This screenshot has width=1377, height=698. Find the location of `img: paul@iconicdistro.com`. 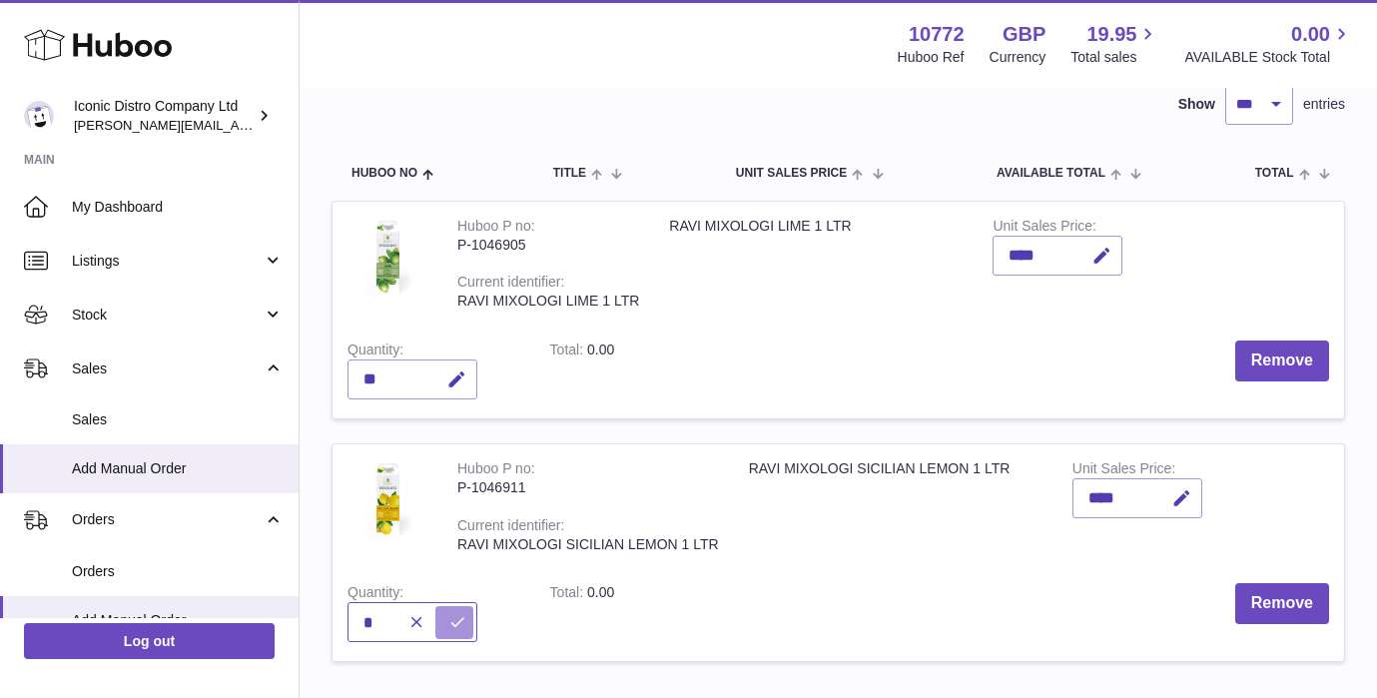

img: paul@iconicdistro.com is located at coordinates (39, 116).